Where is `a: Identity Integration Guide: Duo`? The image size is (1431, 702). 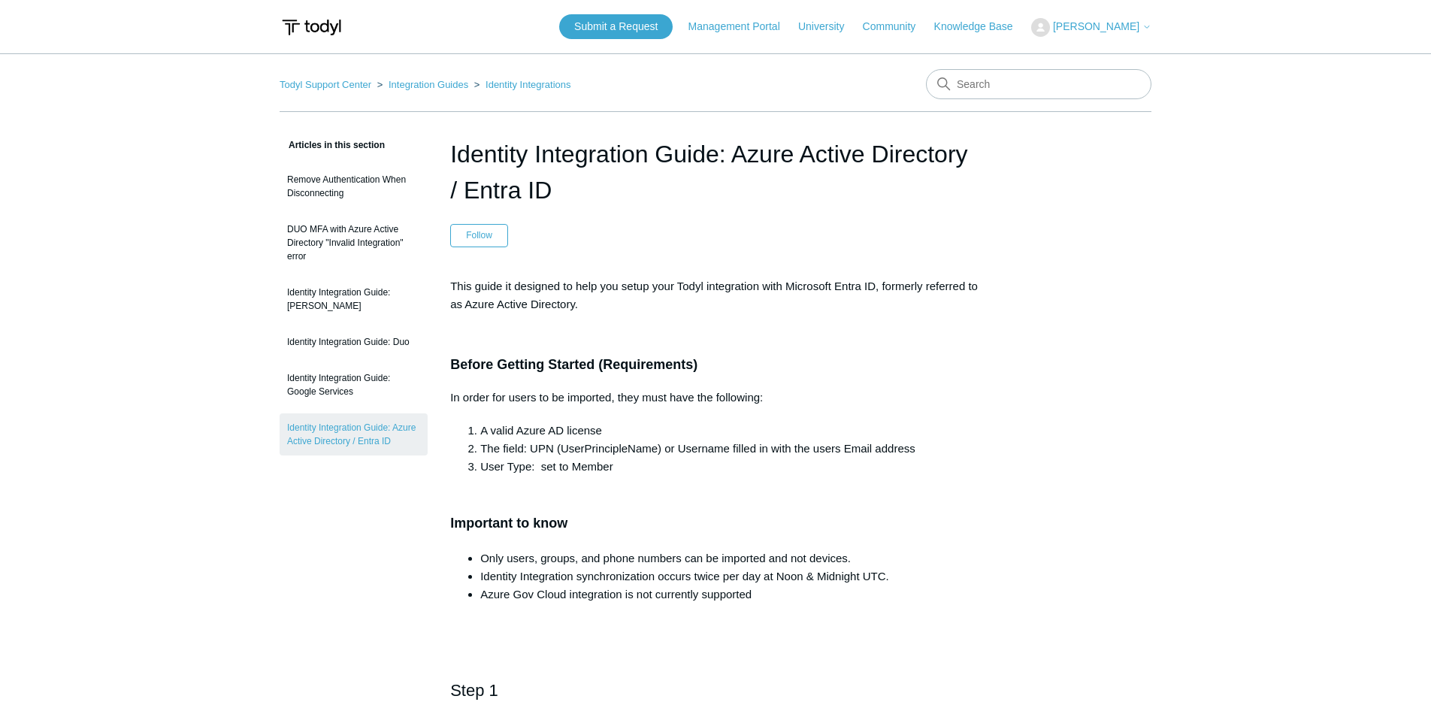 a: Identity Integration Guide: Duo is located at coordinates (353, 342).